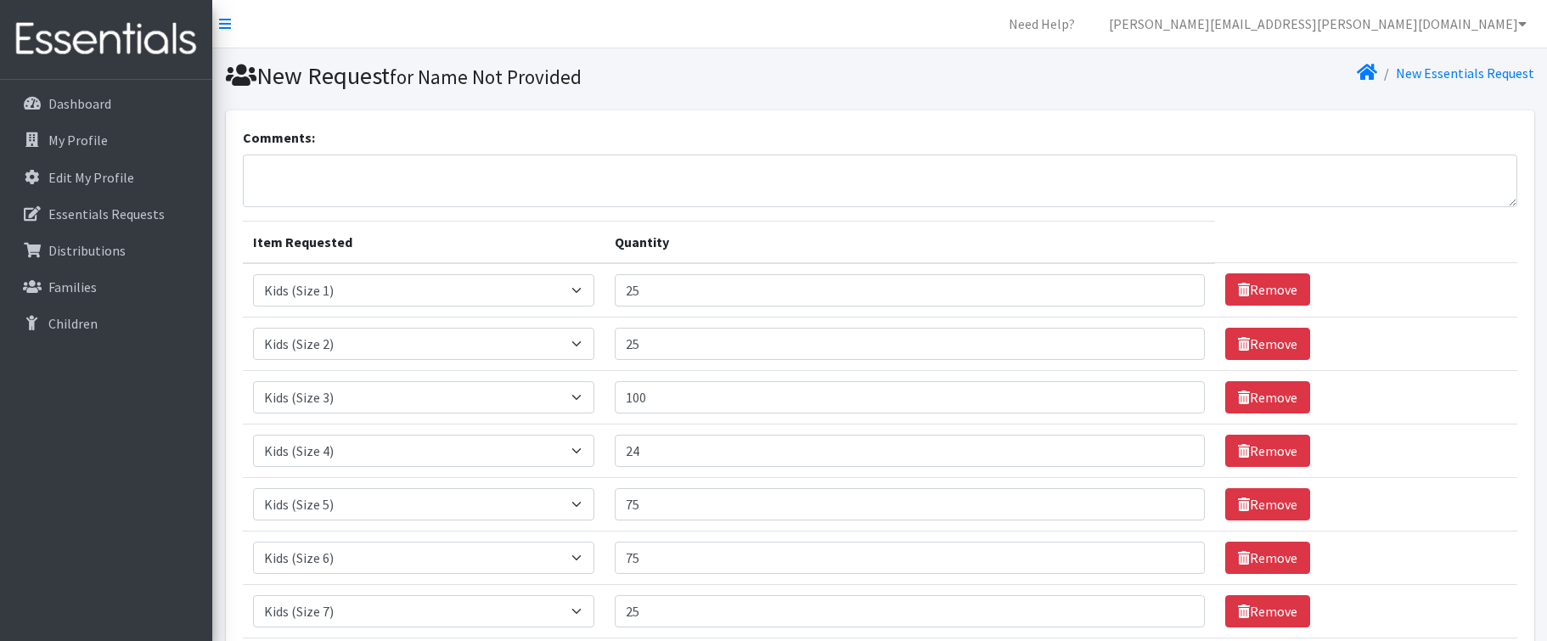 The image size is (1547, 641). I want to click on a: Children, so click(106, 324).